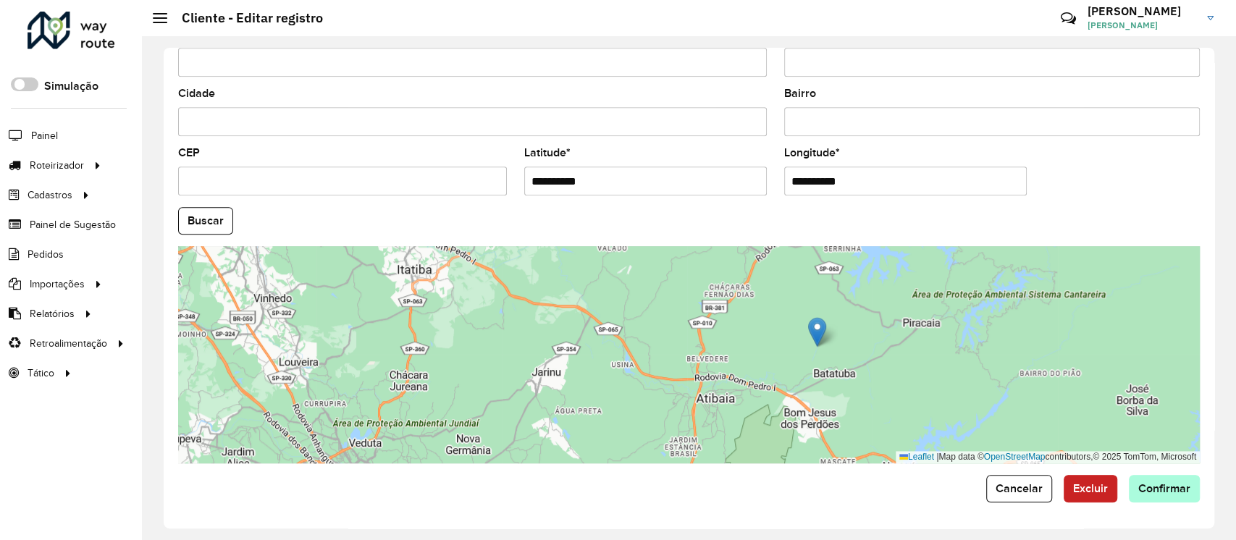 The height and width of the screenshot is (540, 1236). Describe the element at coordinates (1048, 457) in the screenshot. I see `div: Map data © contributors,© 2025 TomTom, Microsoft` at that location.